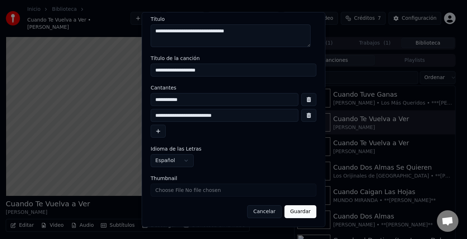  I want to click on label: Título de la canción, so click(234, 58).